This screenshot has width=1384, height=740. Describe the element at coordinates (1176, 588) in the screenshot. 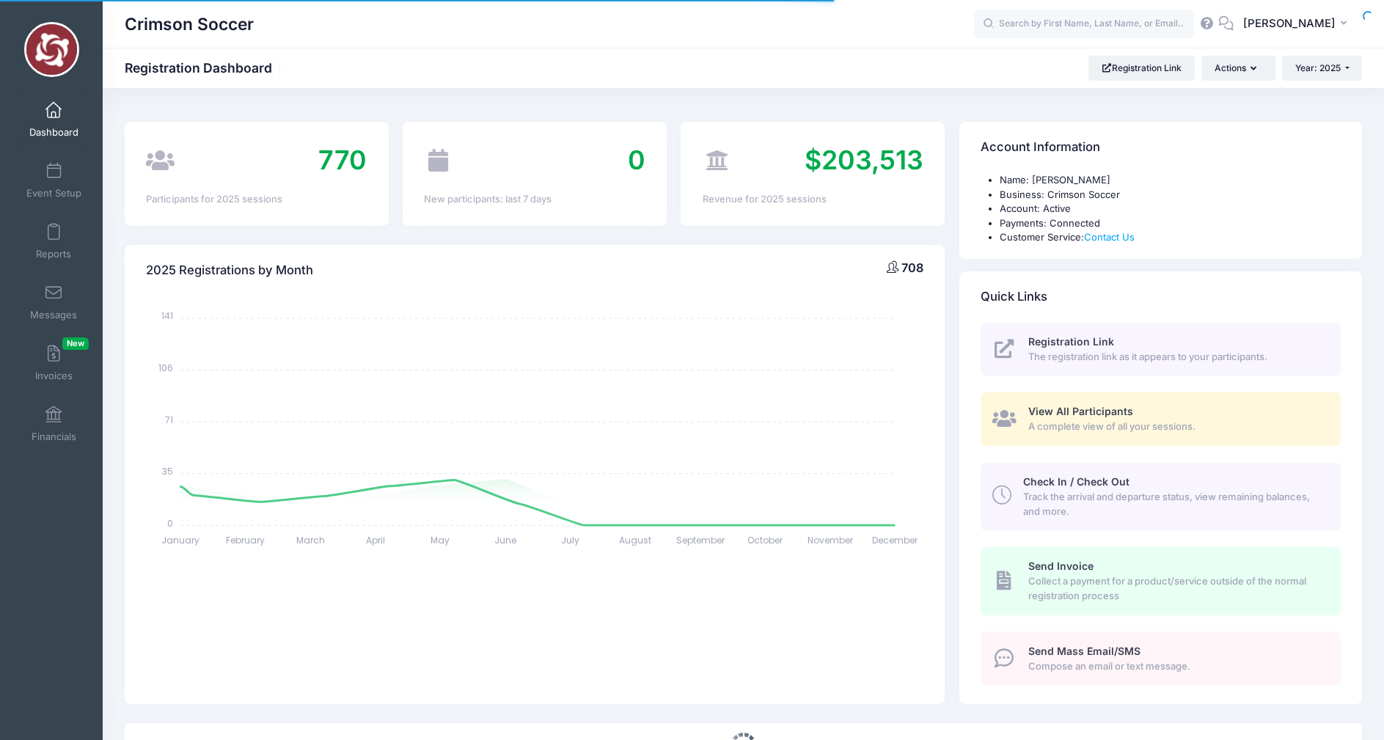

I see `span: Collect a payment for a product/service outside of the normal registration process` at that location.